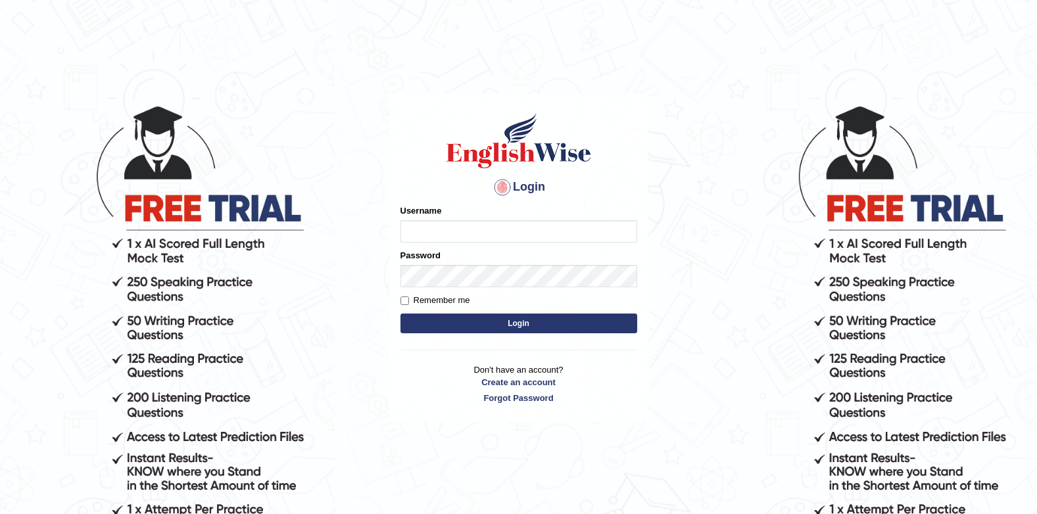  I want to click on p: Don't have an account?, so click(519, 384).